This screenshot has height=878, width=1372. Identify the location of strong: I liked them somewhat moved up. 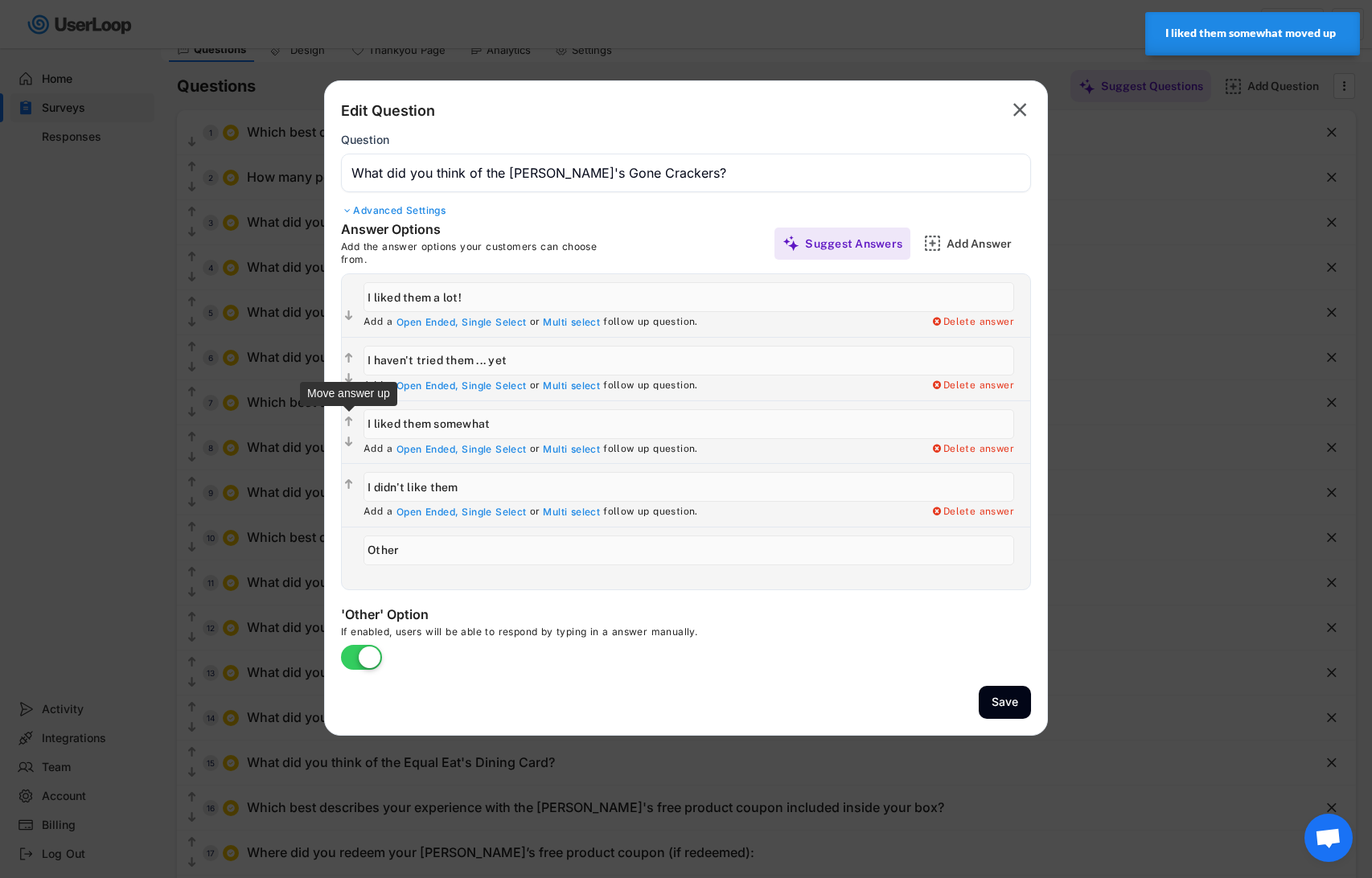
(1250, 33).